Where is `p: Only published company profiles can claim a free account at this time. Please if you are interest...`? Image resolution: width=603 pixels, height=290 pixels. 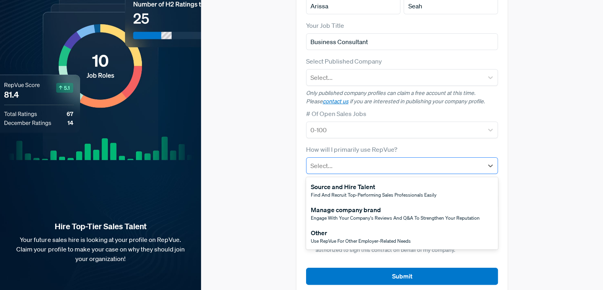 p: Only published company profiles can claim a free account at this time. Please if you are interest... is located at coordinates (402, 97).